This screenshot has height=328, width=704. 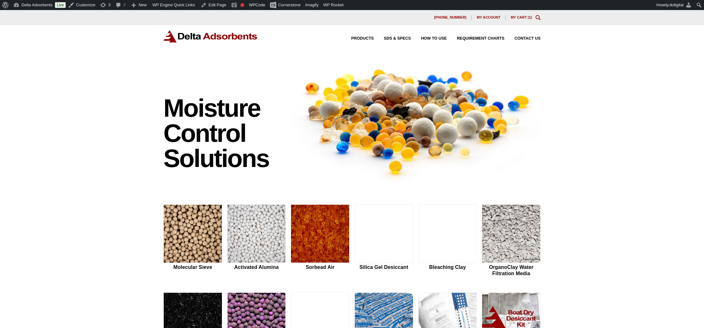 I want to click on h1: Moisture Control Solutions, so click(x=224, y=133).